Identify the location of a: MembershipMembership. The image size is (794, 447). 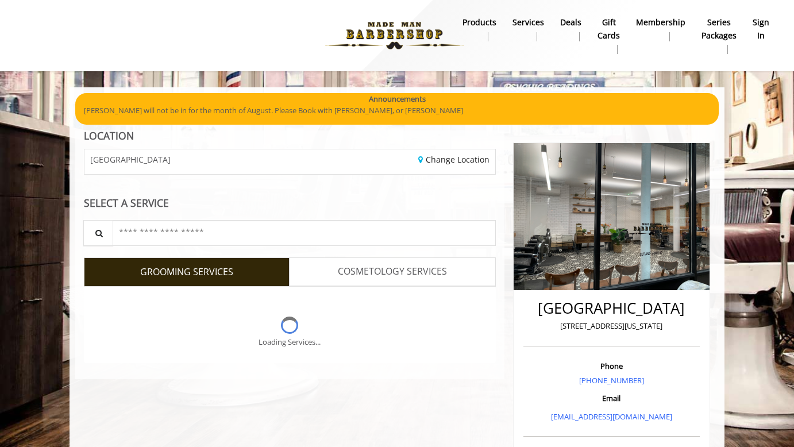
(661, 29).